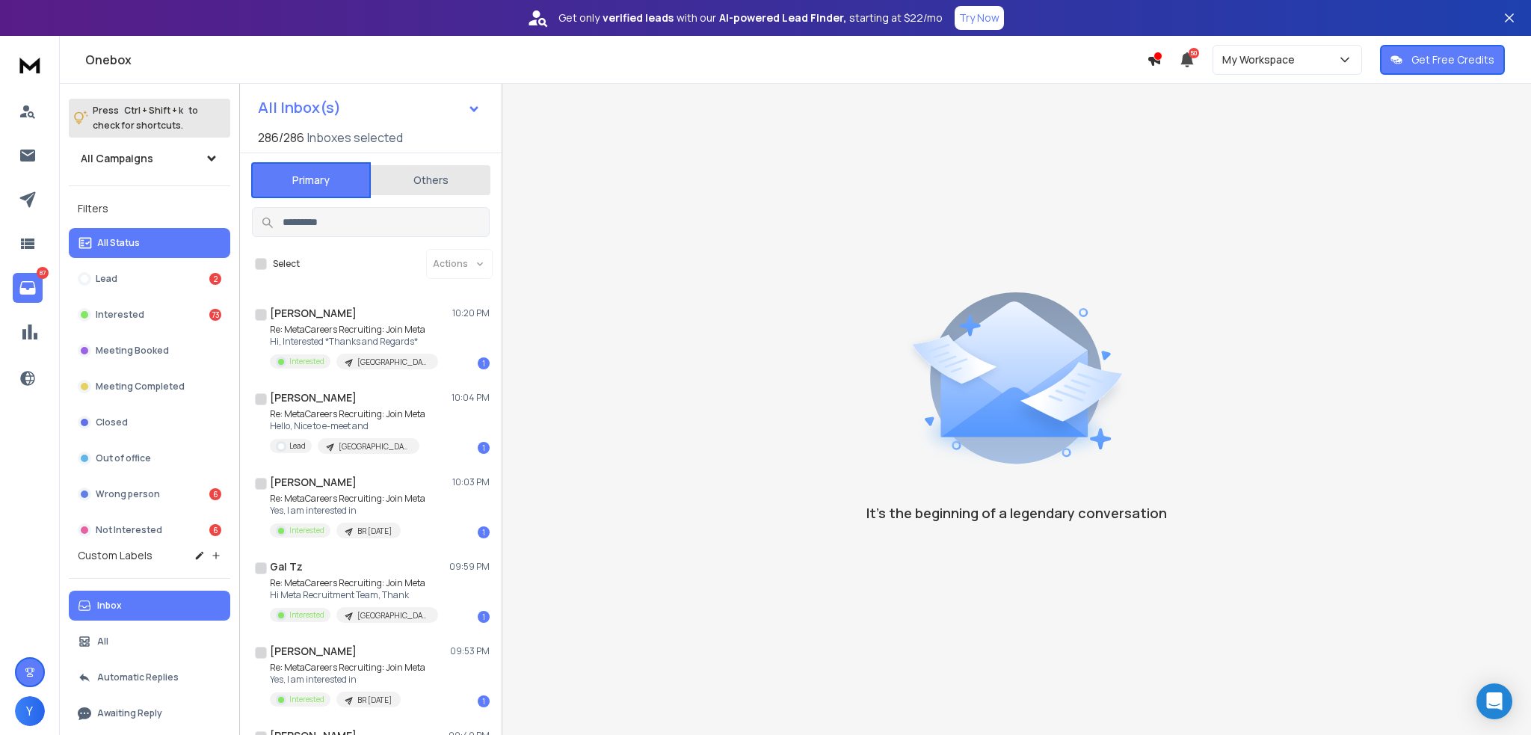 This screenshot has height=735, width=1531. Describe the element at coordinates (117, 158) in the screenshot. I see `h1: All Campaigns` at that location.